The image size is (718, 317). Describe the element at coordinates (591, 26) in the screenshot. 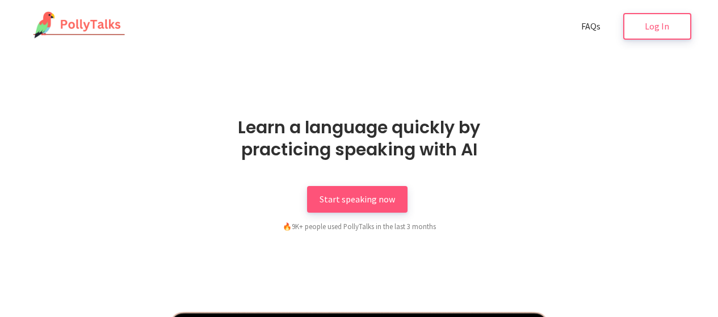

I see `a: FAQs` at that location.